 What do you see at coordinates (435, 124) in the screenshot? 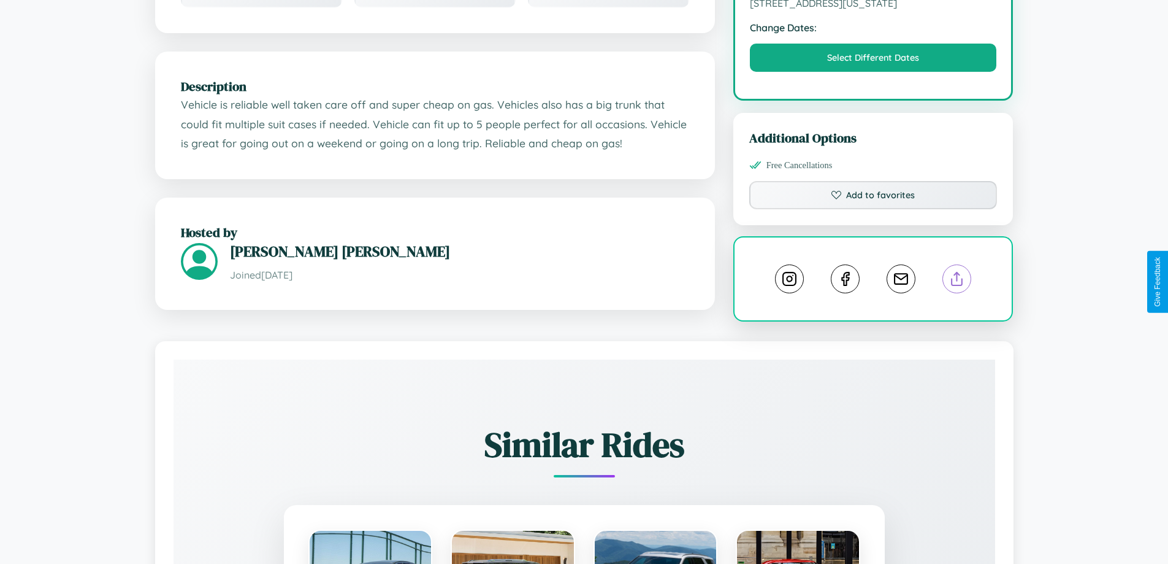
I see `p: Vehicle is reliable well taken care off and super cheap on gas. Vehicles also has a big trunk tha...` at bounding box center [435, 124].